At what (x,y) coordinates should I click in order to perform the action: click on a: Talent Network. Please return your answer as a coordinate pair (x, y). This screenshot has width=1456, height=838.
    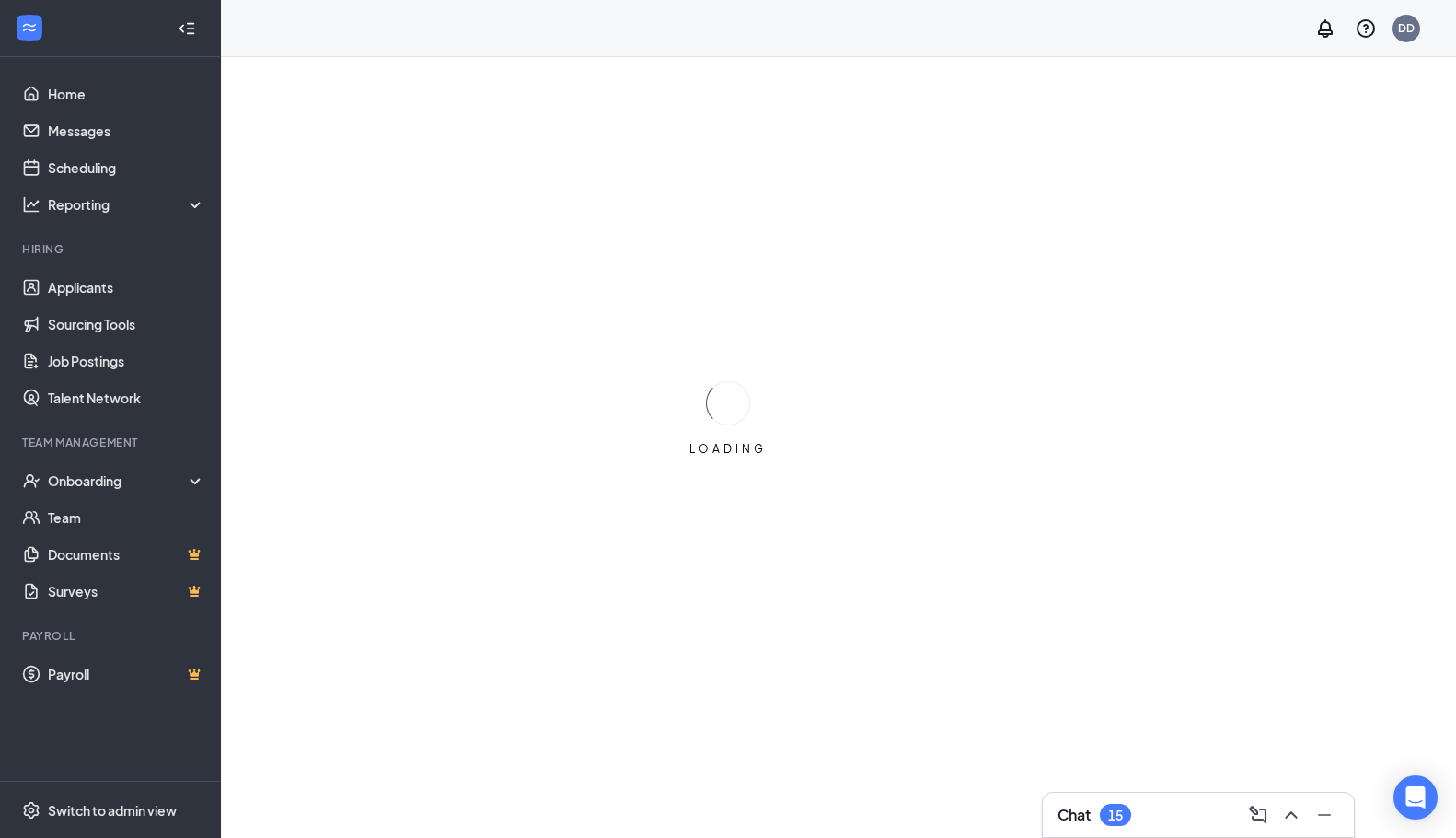
    Looking at the image, I should click on (126, 398).